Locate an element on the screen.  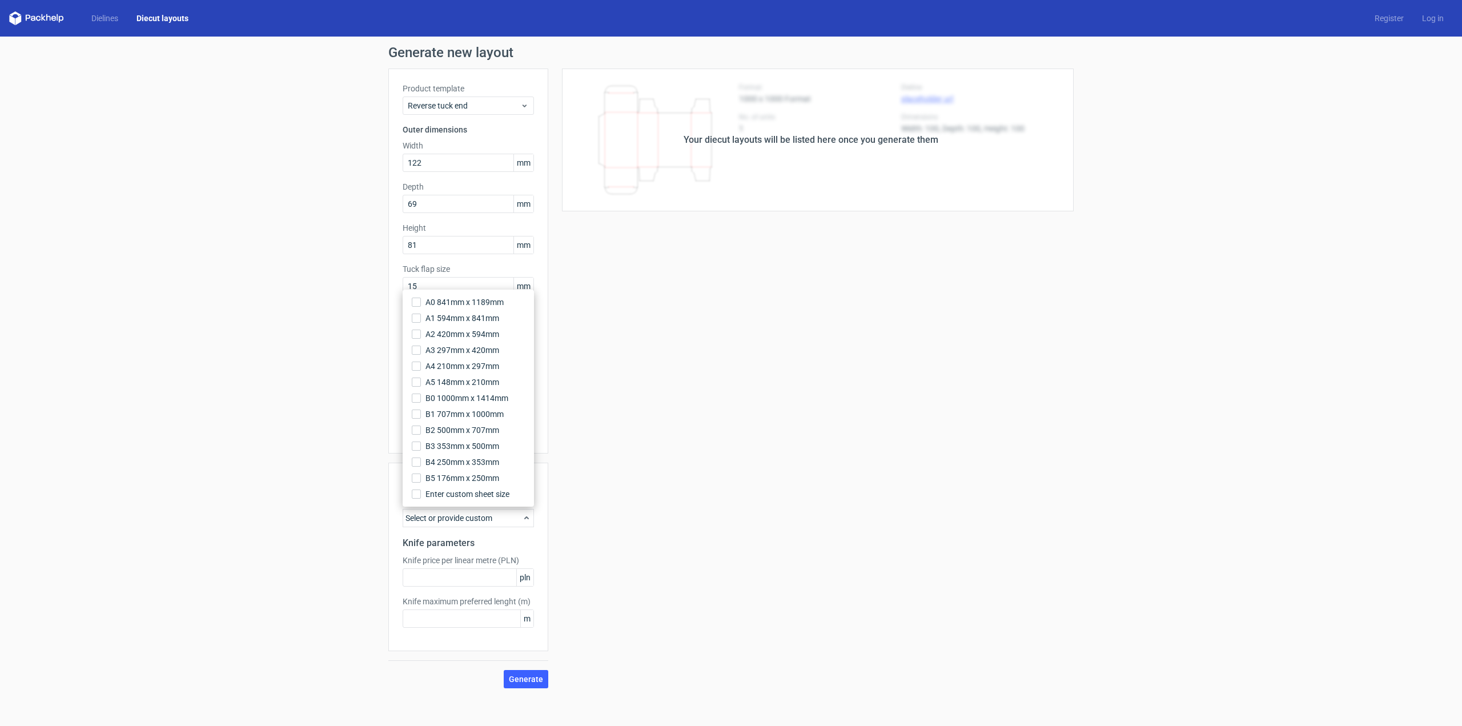
span: A1 594mm x 841mm is located at coordinates (462, 318).